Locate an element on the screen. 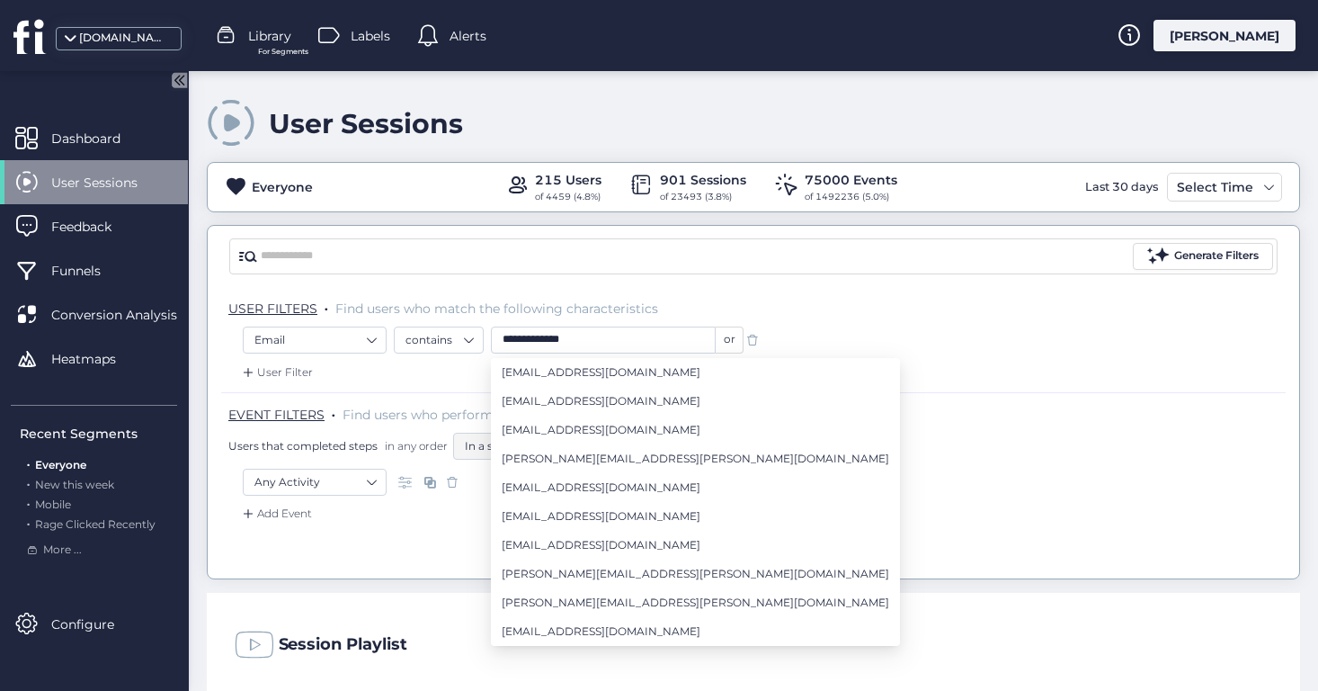 Image resolution: width=1318 pixels, height=691 pixels. span: More ... is located at coordinates (62, 549).